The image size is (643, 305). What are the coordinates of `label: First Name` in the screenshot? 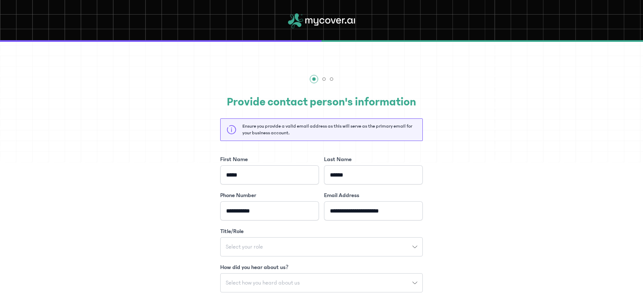 It's located at (234, 160).